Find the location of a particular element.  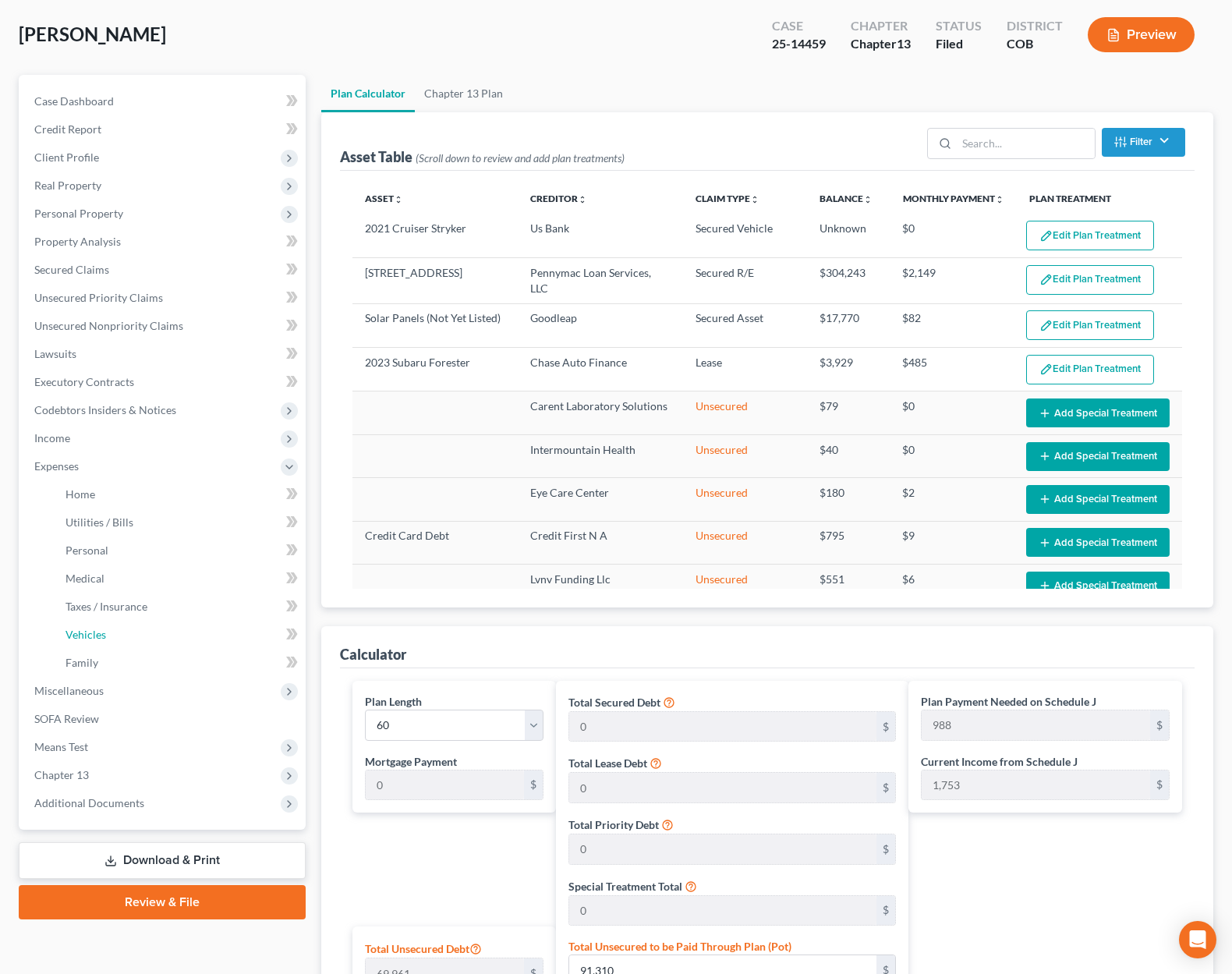

td: $79 is located at coordinates (848, 413).